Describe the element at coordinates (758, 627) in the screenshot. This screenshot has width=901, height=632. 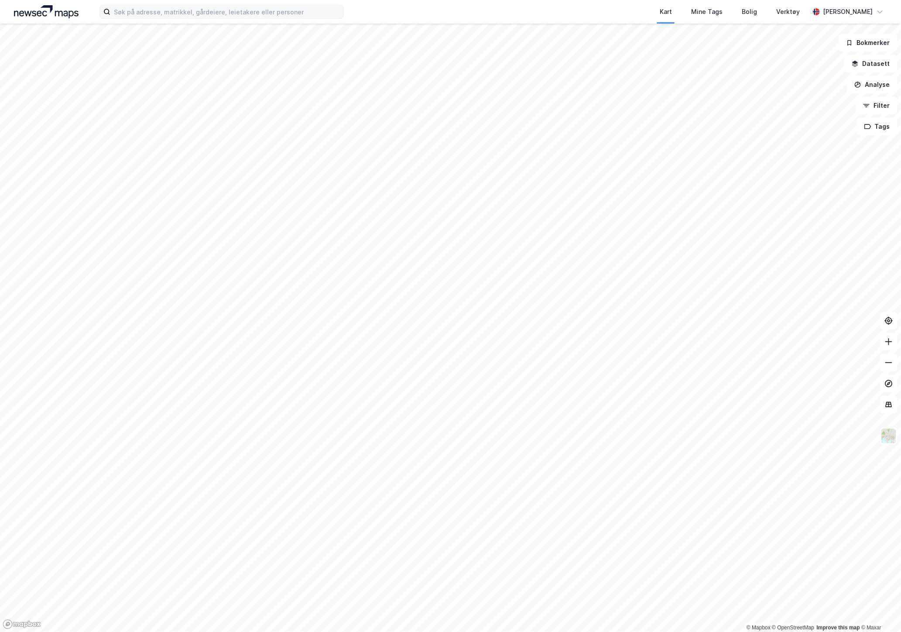
I see `a: Mapbox` at that location.